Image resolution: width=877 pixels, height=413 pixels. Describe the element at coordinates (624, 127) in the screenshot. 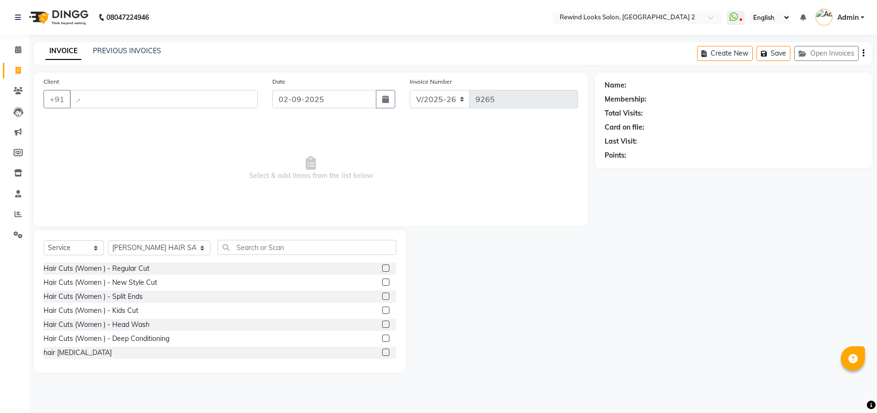

I see `div: Card on file:` at that location.